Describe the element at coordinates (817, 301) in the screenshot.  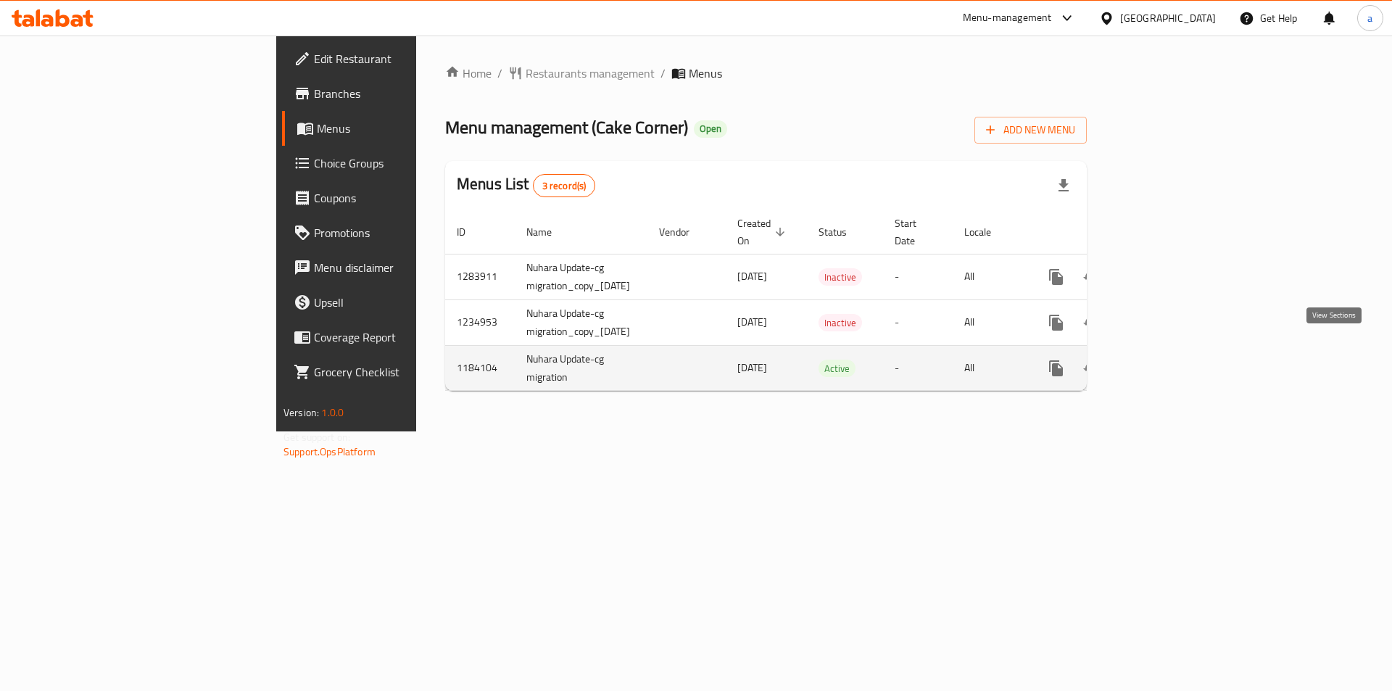
I see `table: enhanced table` at that location.